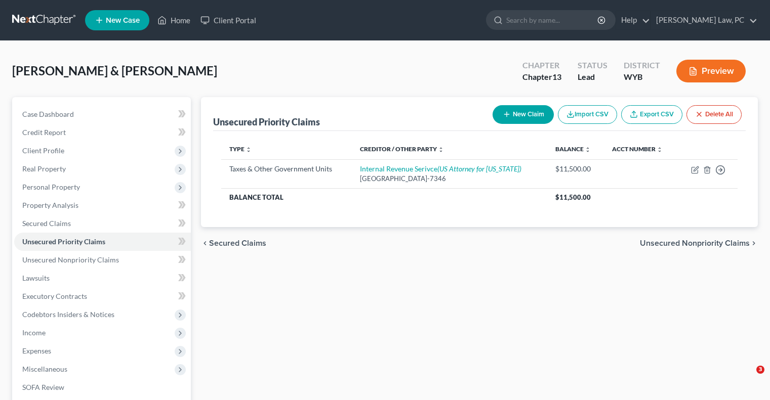 This screenshot has height=400, width=770. Describe the element at coordinates (633, 20) in the screenshot. I see `a: Help` at that location.